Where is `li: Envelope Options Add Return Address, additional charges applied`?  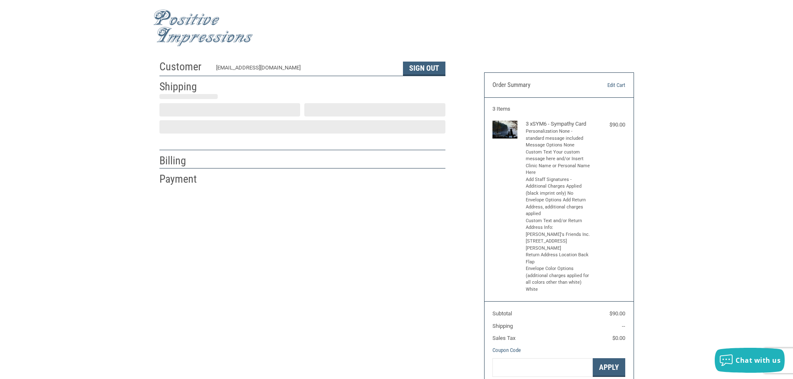
li: Envelope Options Add Return Address, additional charges applied is located at coordinates (558, 207).